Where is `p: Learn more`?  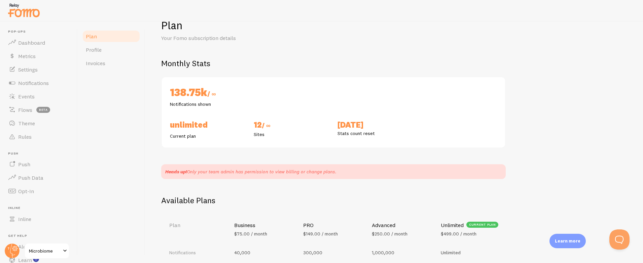 p: Learn more is located at coordinates (567, 241).